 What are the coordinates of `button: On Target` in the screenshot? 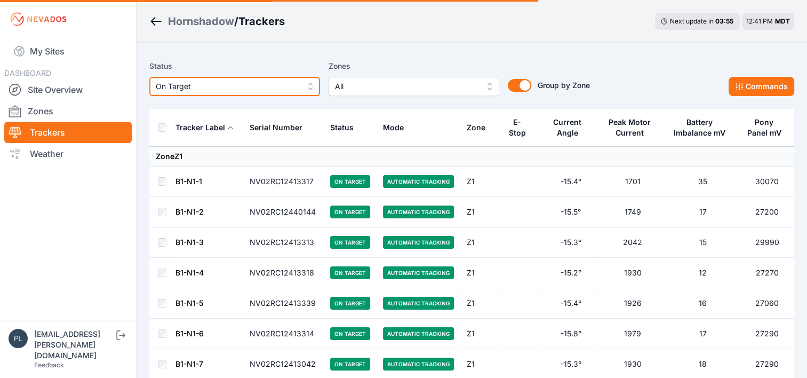 It's located at (235, 86).